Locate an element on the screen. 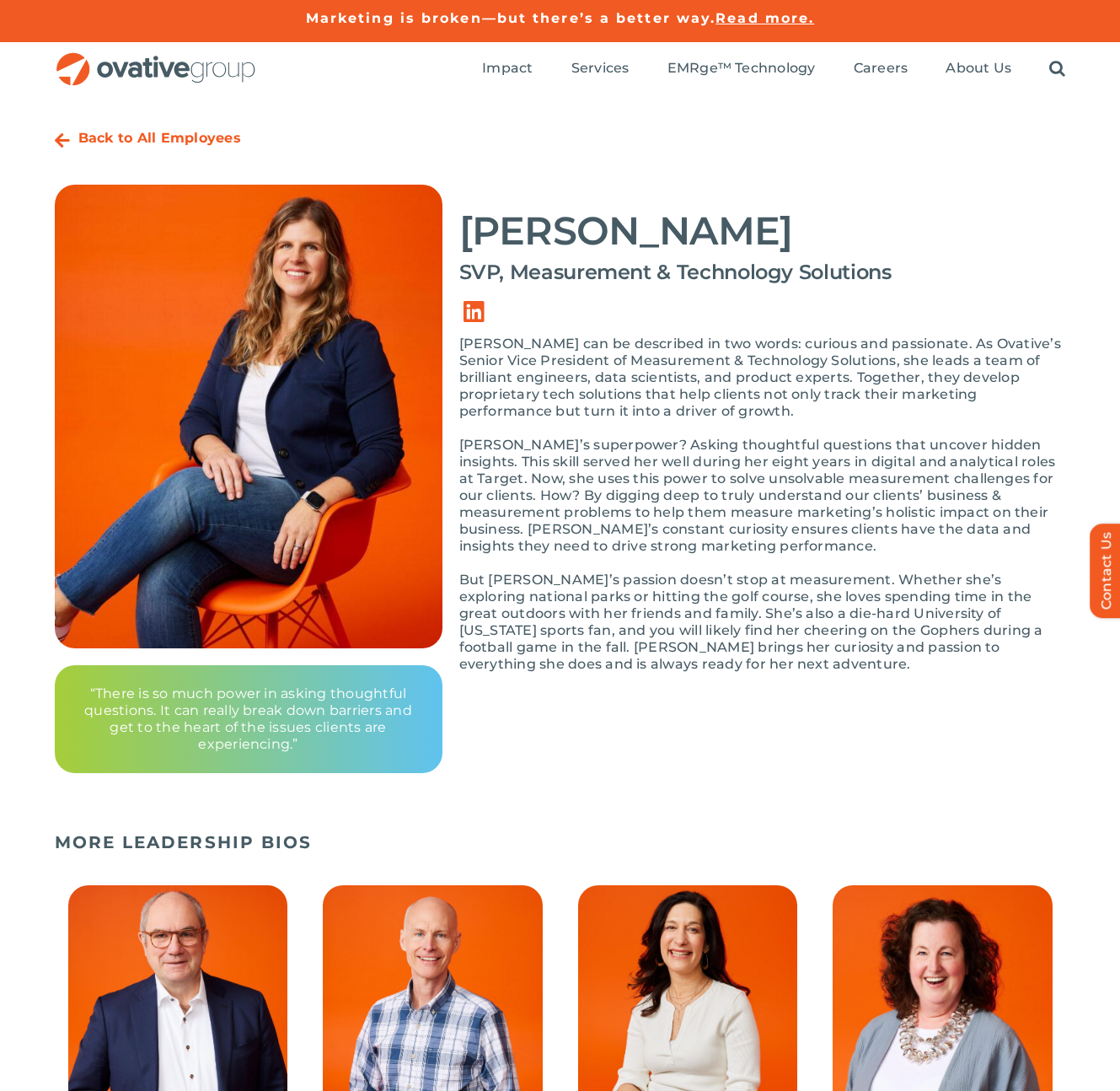 This screenshot has width=1120, height=1091. a: Link to https://ovative.com/about-us/people/ is located at coordinates (62, 141).